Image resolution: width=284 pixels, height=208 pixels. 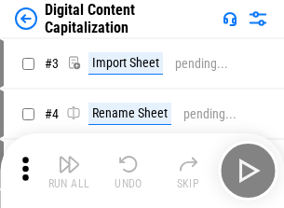 What do you see at coordinates (51, 114) in the screenshot?
I see `span: # 4` at bounding box center [51, 114].